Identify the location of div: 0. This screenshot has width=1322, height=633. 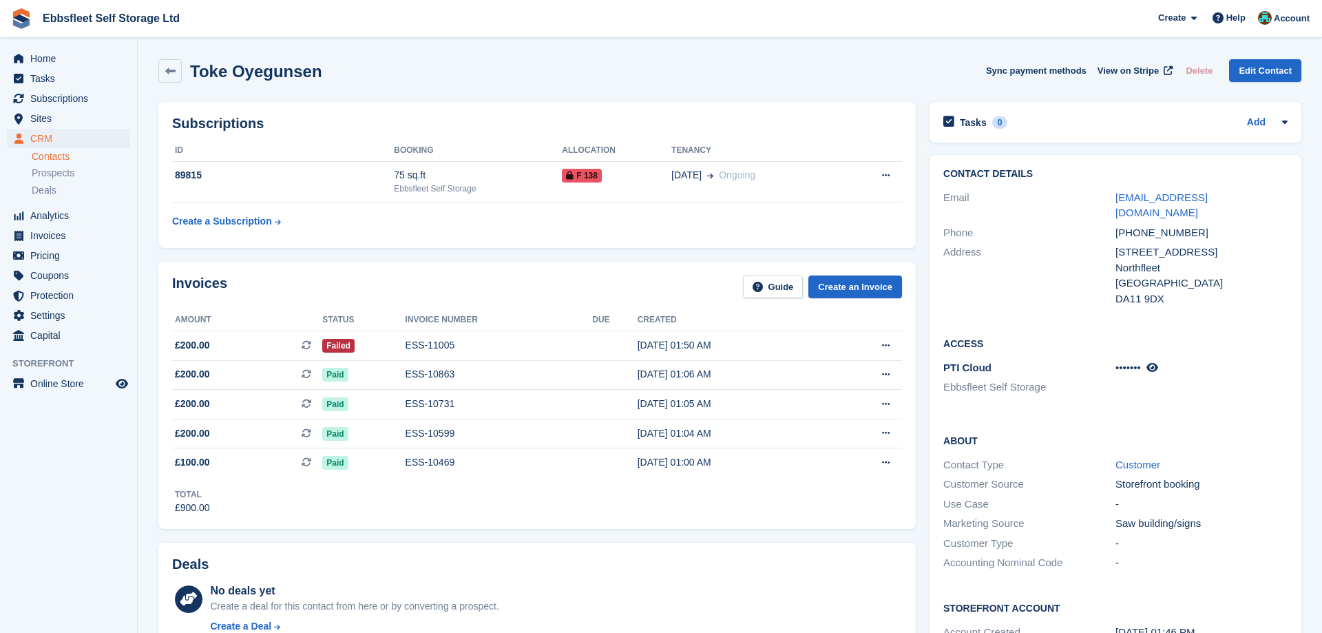
(1000, 123).